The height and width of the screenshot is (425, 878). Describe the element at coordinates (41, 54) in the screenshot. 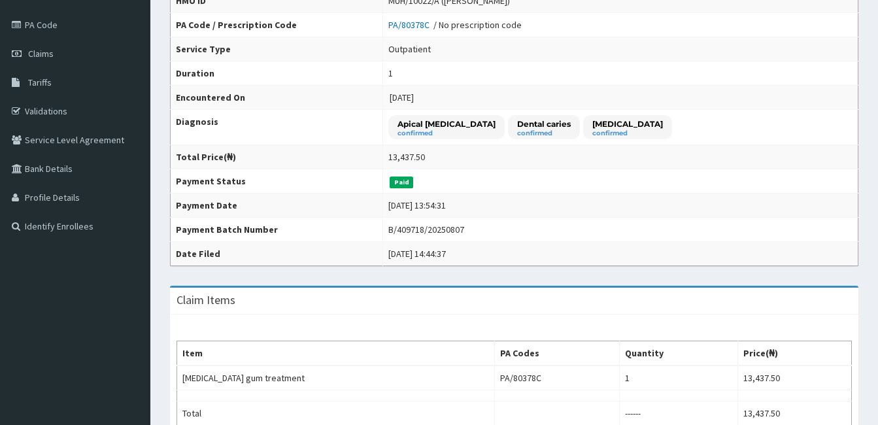

I see `span: Claims` at that location.